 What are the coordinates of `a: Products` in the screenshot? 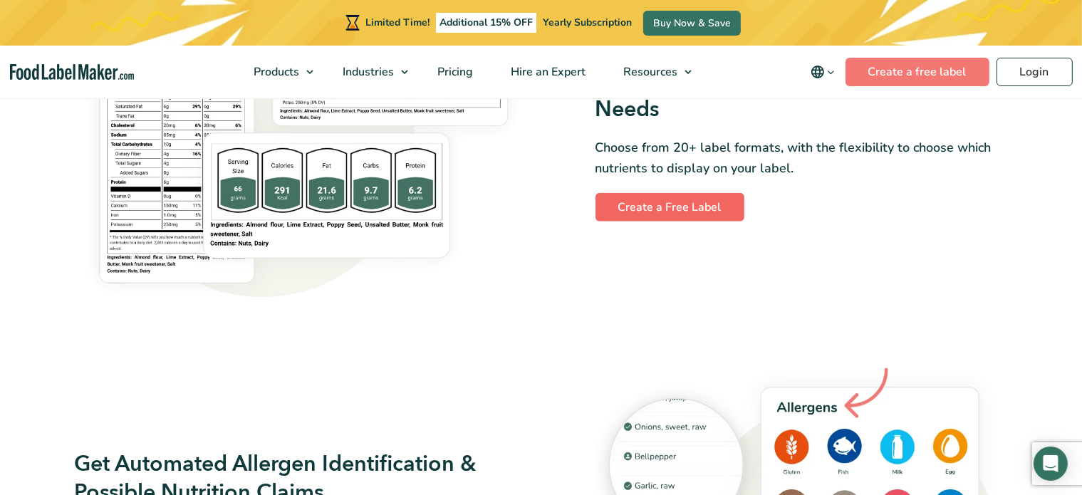 It's located at (278, 72).